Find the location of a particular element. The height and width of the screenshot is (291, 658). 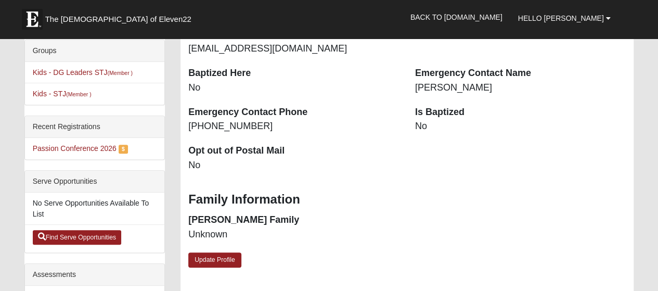

dt: Opt out of Postal Mail is located at coordinates (294, 151).